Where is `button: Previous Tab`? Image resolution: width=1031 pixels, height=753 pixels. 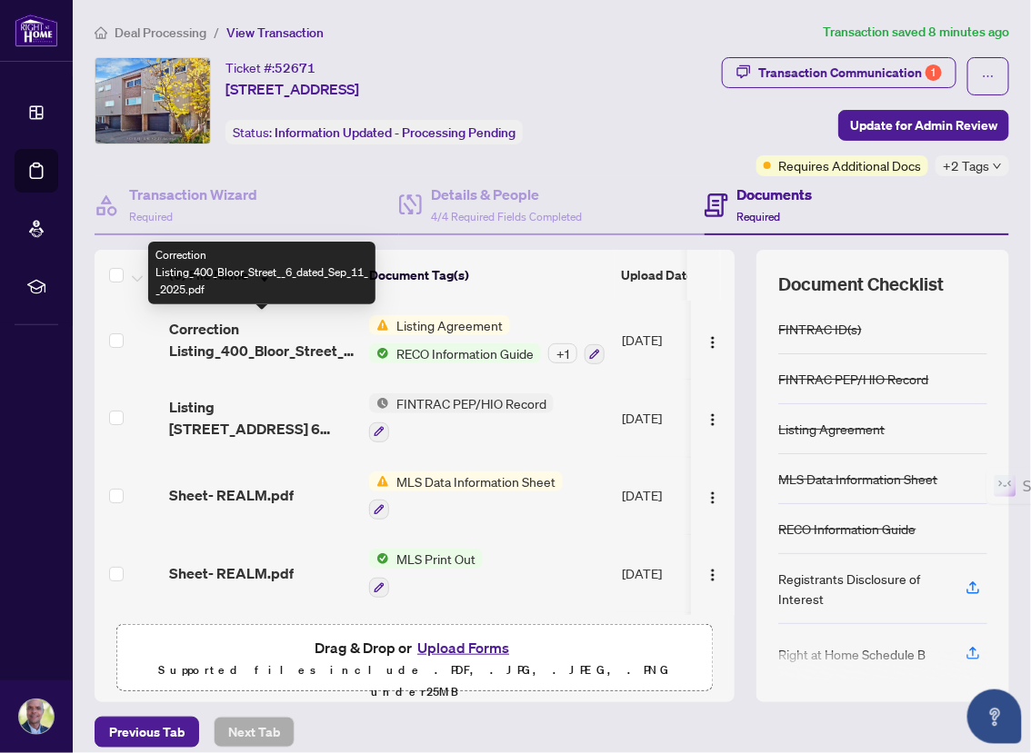
button: Previous Tab is located at coordinates (146, 733).